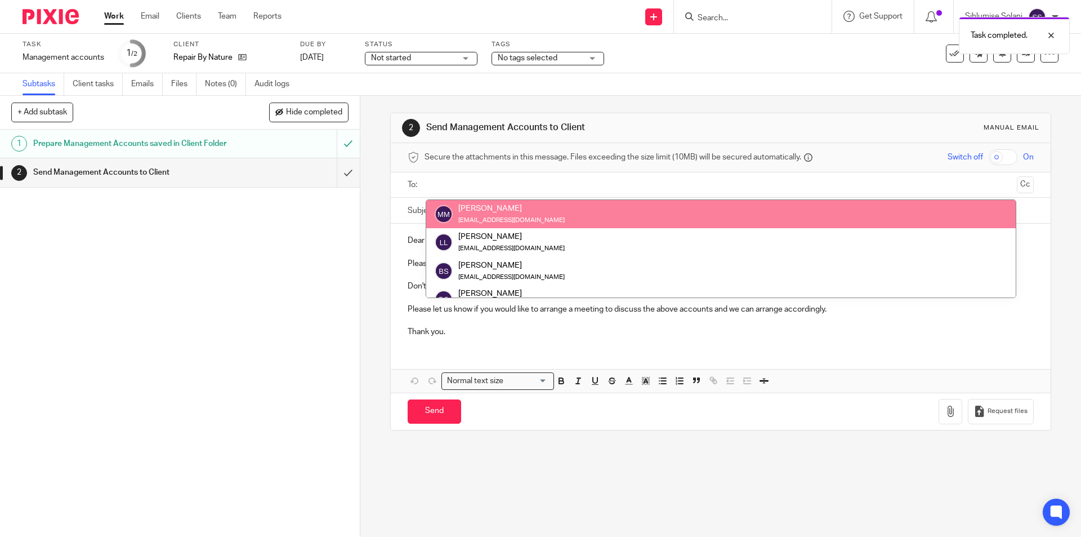 The image size is (1081, 537). I want to click on a: Audit logs, so click(276, 84).